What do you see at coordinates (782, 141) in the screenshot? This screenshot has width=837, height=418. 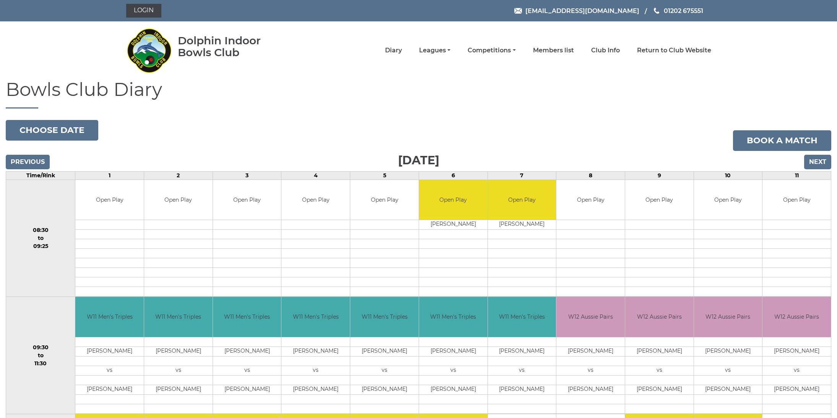 I see `a: Book a match` at bounding box center [782, 141].